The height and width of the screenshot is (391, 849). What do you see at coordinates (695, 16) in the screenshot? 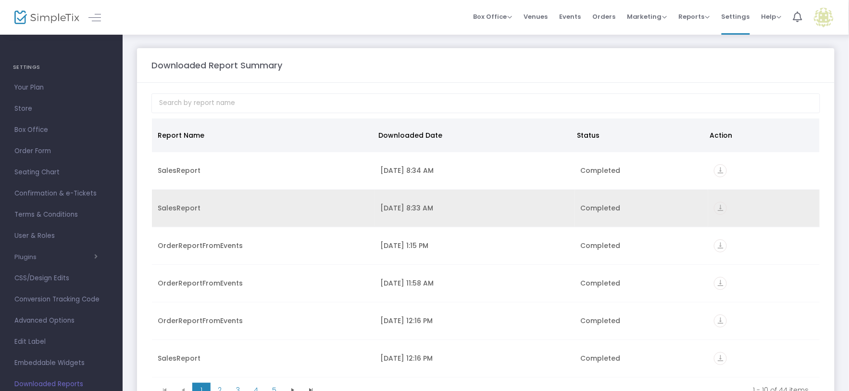
I see `span: Reports` at bounding box center [695, 16].